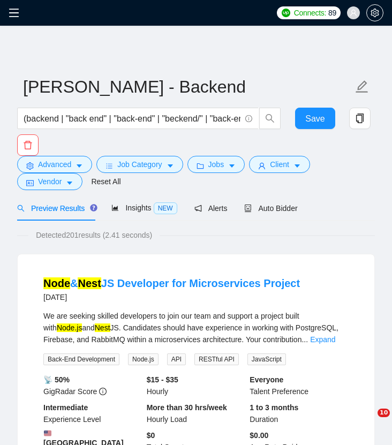  What do you see at coordinates (216, 164) in the screenshot?
I see `span: Jobs` at bounding box center [216, 164].